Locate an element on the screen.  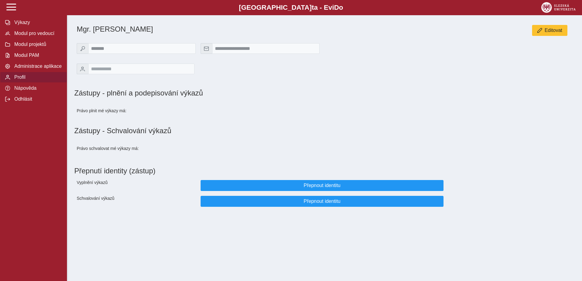
span: D is located at coordinates (337, 7).